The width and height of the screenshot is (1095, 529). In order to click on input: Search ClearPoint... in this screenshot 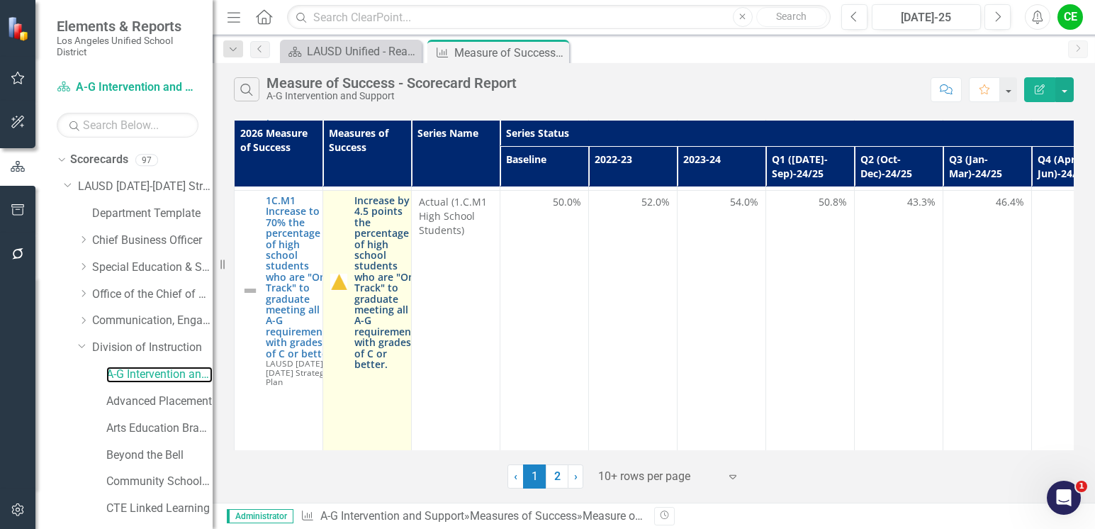, I will do `click(559, 17)`.